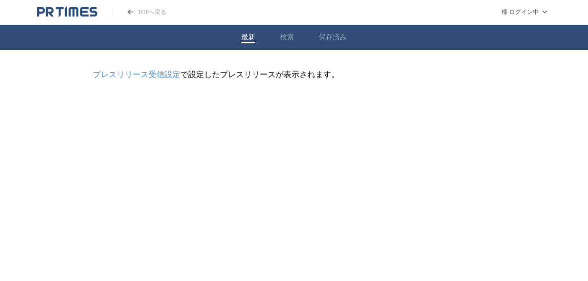 This screenshot has width=588, height=281. Describe the element at coordinates (294, 74) in the screenshot. I see `p: で設定したプレスリリースが表示されます。` at that location.